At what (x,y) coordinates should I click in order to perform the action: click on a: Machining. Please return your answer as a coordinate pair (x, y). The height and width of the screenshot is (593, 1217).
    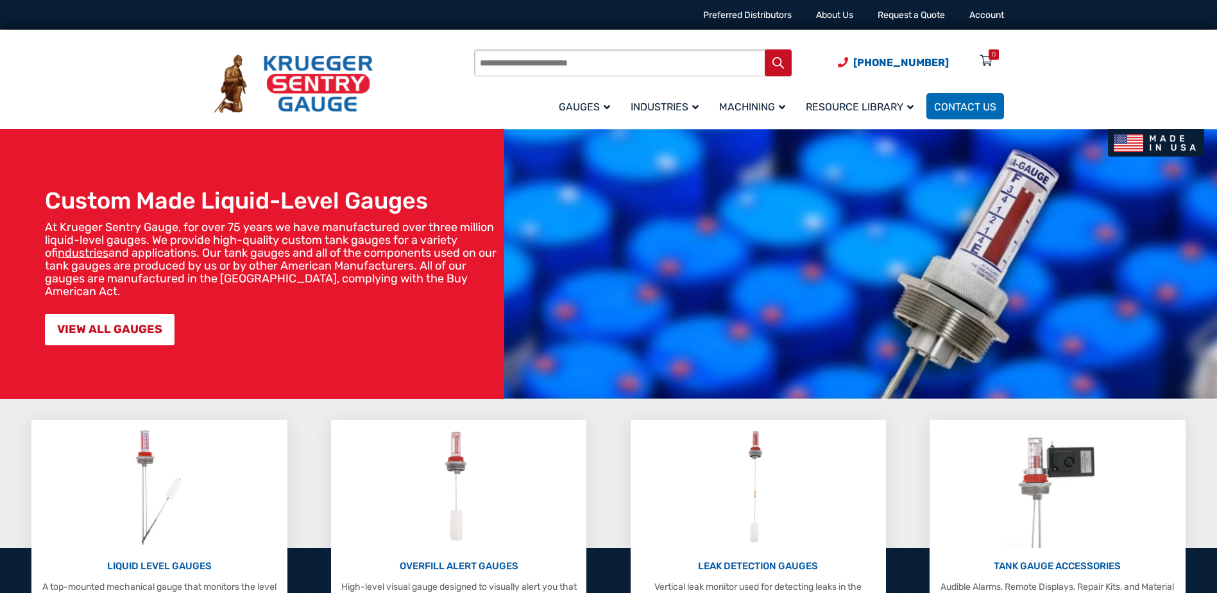
    Looking at the image, I should click on (755, 106).